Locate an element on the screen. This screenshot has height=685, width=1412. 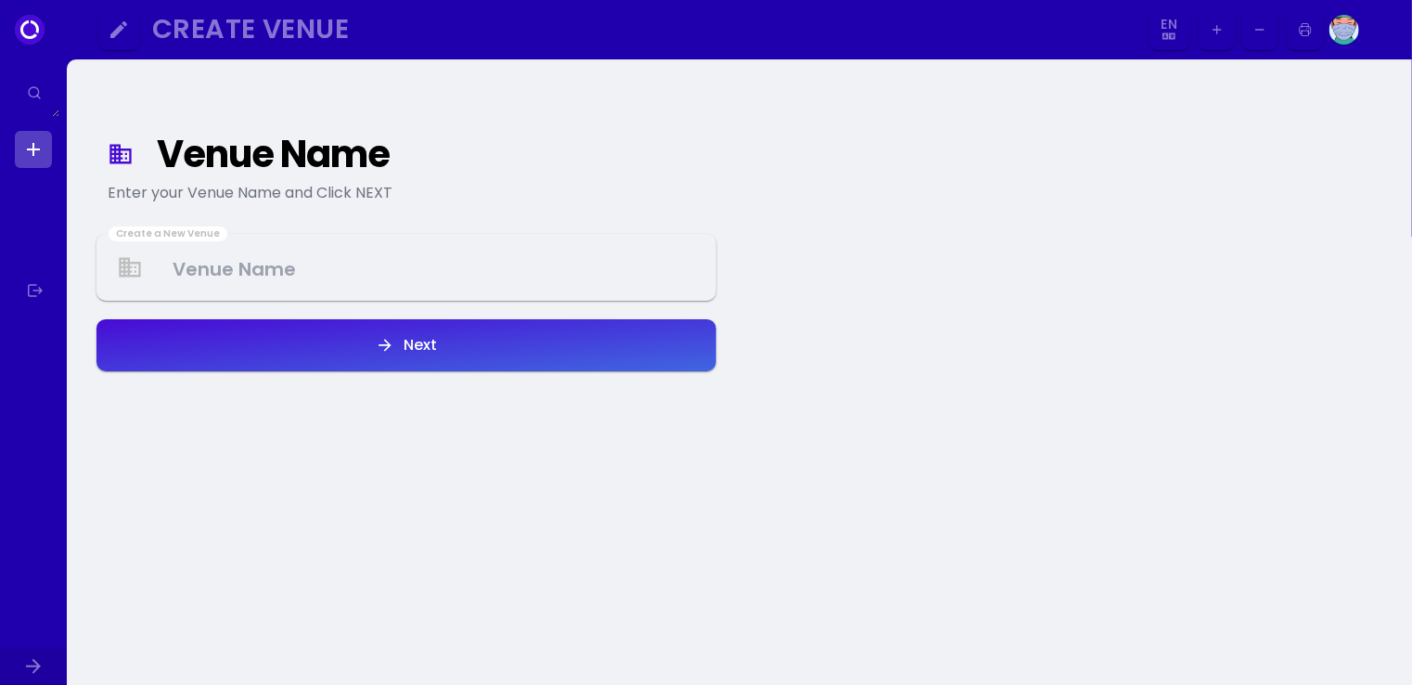
div: Enter your Venue Name and Click NEXT is located at coordinates (406, 193).